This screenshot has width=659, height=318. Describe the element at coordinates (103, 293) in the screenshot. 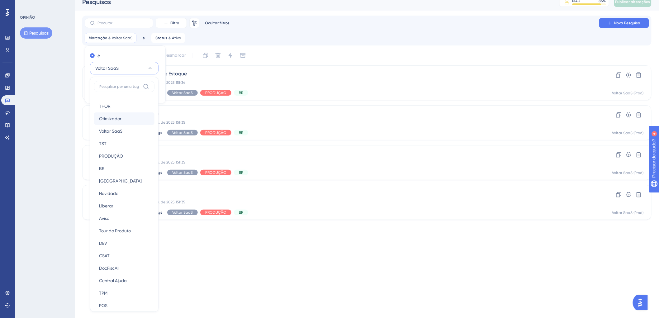

I see `font: TPM` at that location.